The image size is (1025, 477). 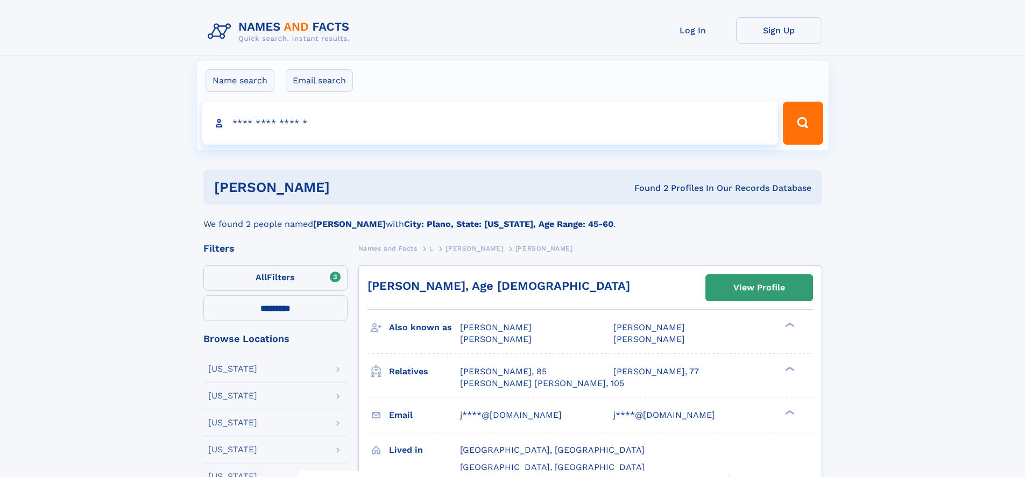 What do you see at coordinates (693, 30) in the screenshot?
I see `a: Log In` at bounding box center [693, 30].